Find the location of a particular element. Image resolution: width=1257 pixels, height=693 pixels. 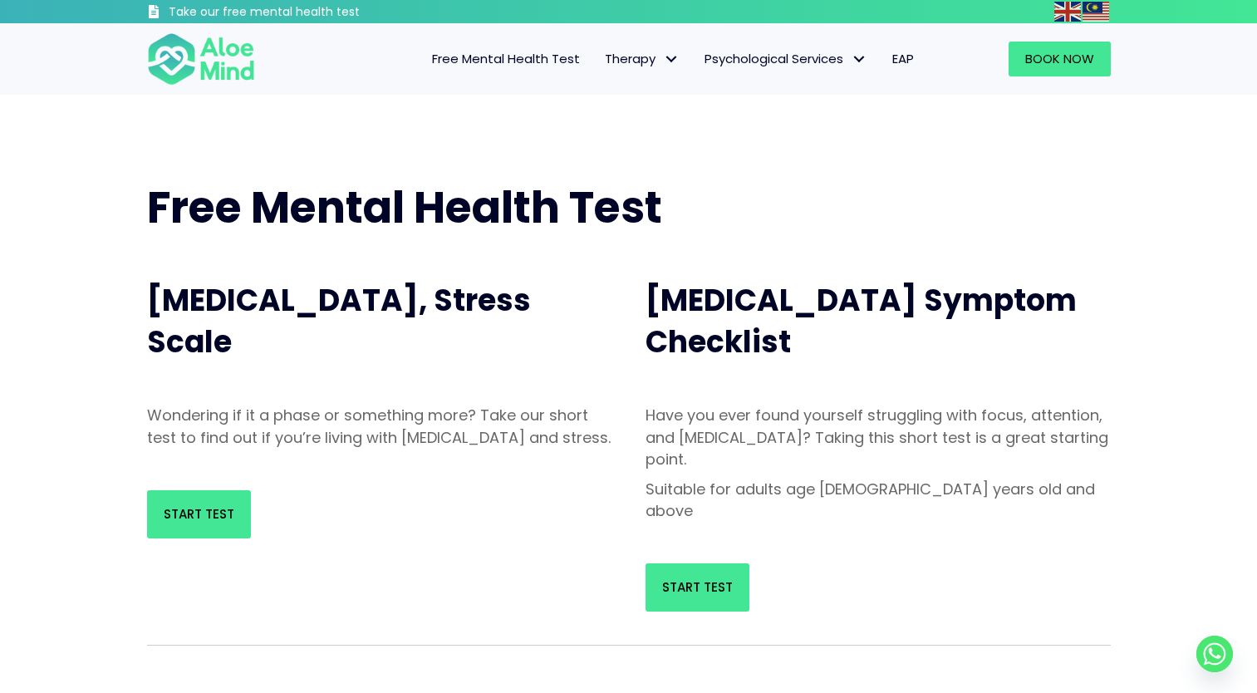

span: Psychological Services: submenu is located at coordinates (859, 59).